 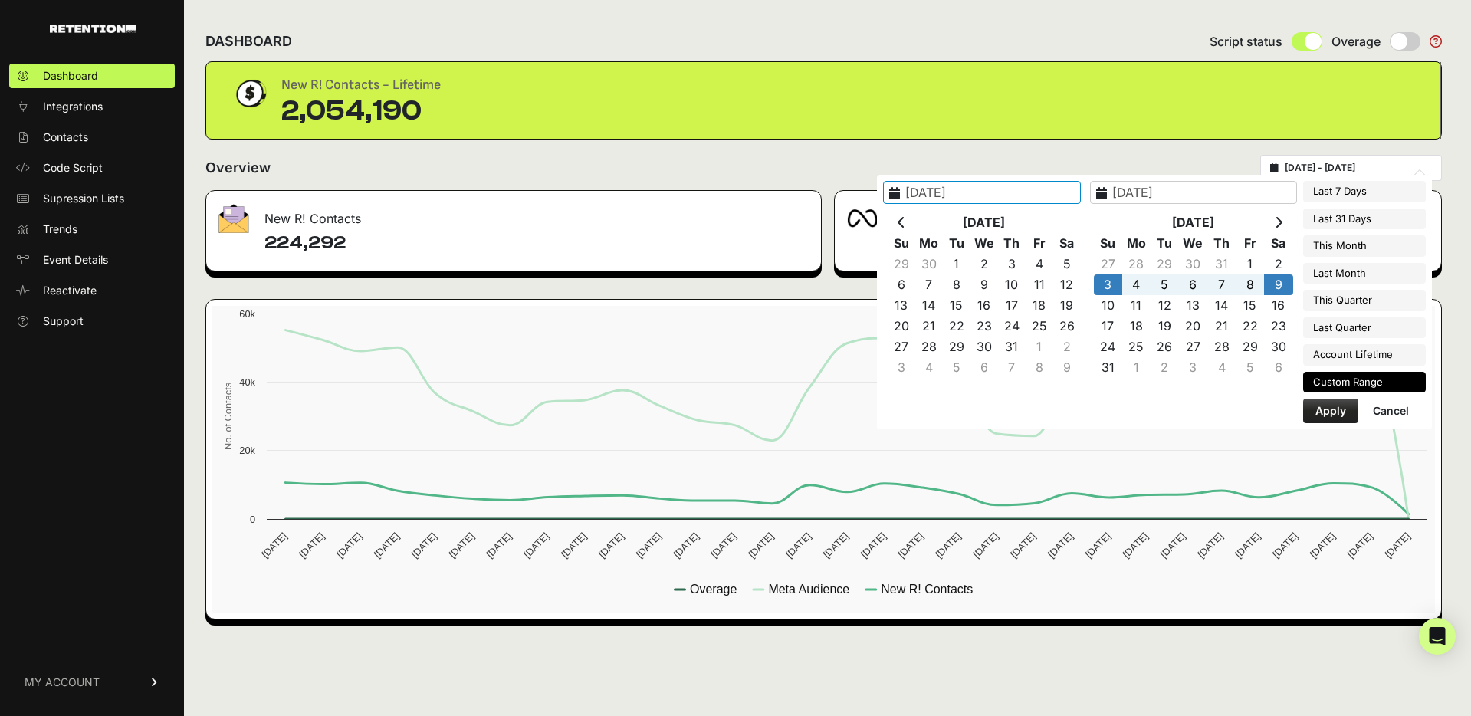 I want to click on img: Retention.com, so click(x=93, y=28).